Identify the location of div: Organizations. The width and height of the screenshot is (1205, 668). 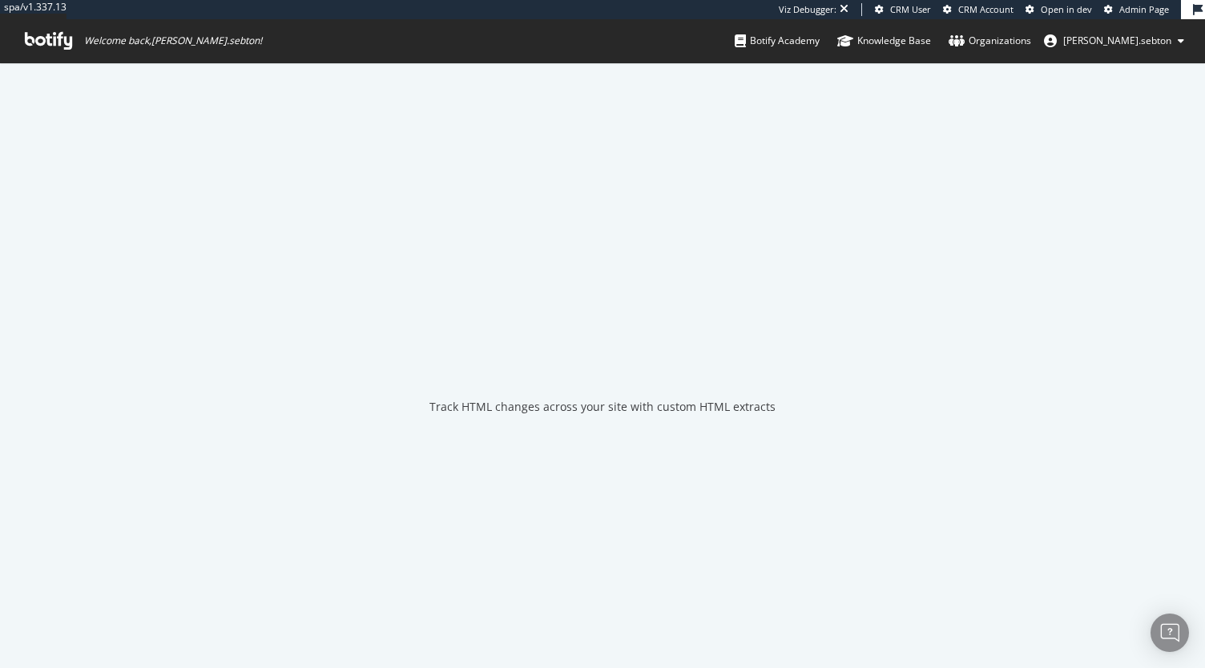
(990, 41).